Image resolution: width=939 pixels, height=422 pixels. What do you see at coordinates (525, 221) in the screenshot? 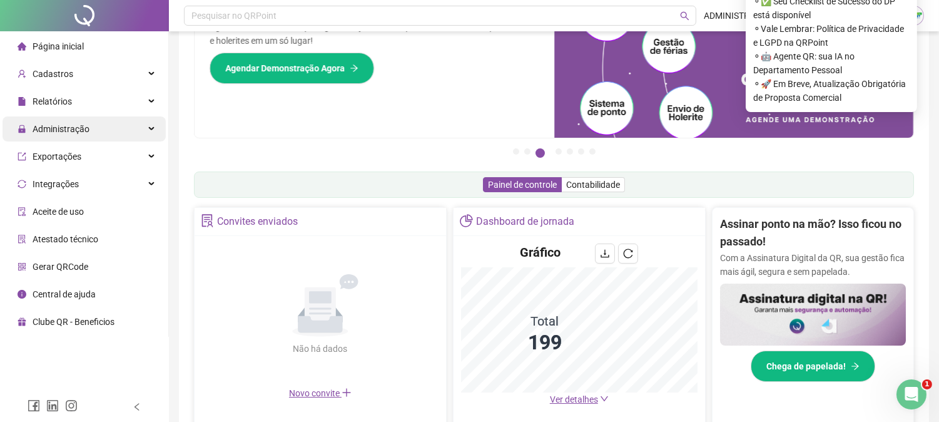
I see `div: Dashboard de jornada` at bounding box center [525, 221].